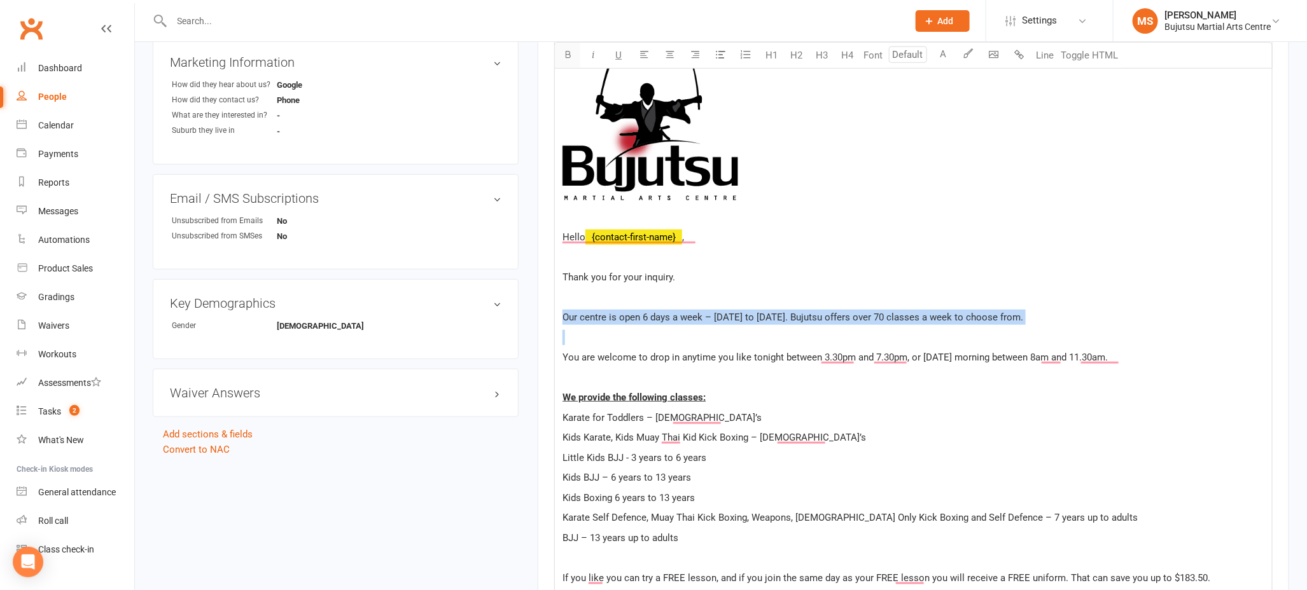 The width and height of the screenshot is (1307, 590). What do you see at coordinates (313, 85) in the screenshot?
I see `strong: Google` at bounding box center [313, 85].